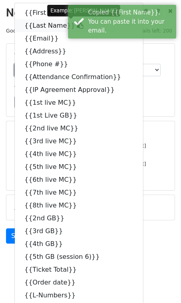 Image resolution: width=181 pixels, height=303 pixels. What do you see at coordinates (79, 180) in the screenshot?
I see `a: {{6th live MC}}` at bounding box center [79, 180].